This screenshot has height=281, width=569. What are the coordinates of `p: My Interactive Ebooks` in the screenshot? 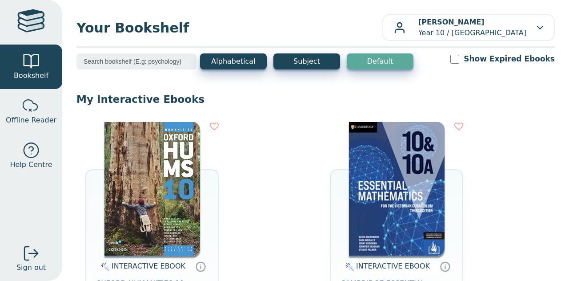 It's located at (316, 99).